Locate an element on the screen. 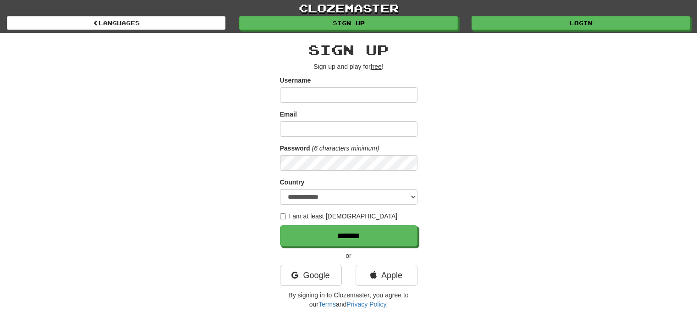 This screenshot has width=697, height=335. a: Sign up is located at coordinates (348, 23).